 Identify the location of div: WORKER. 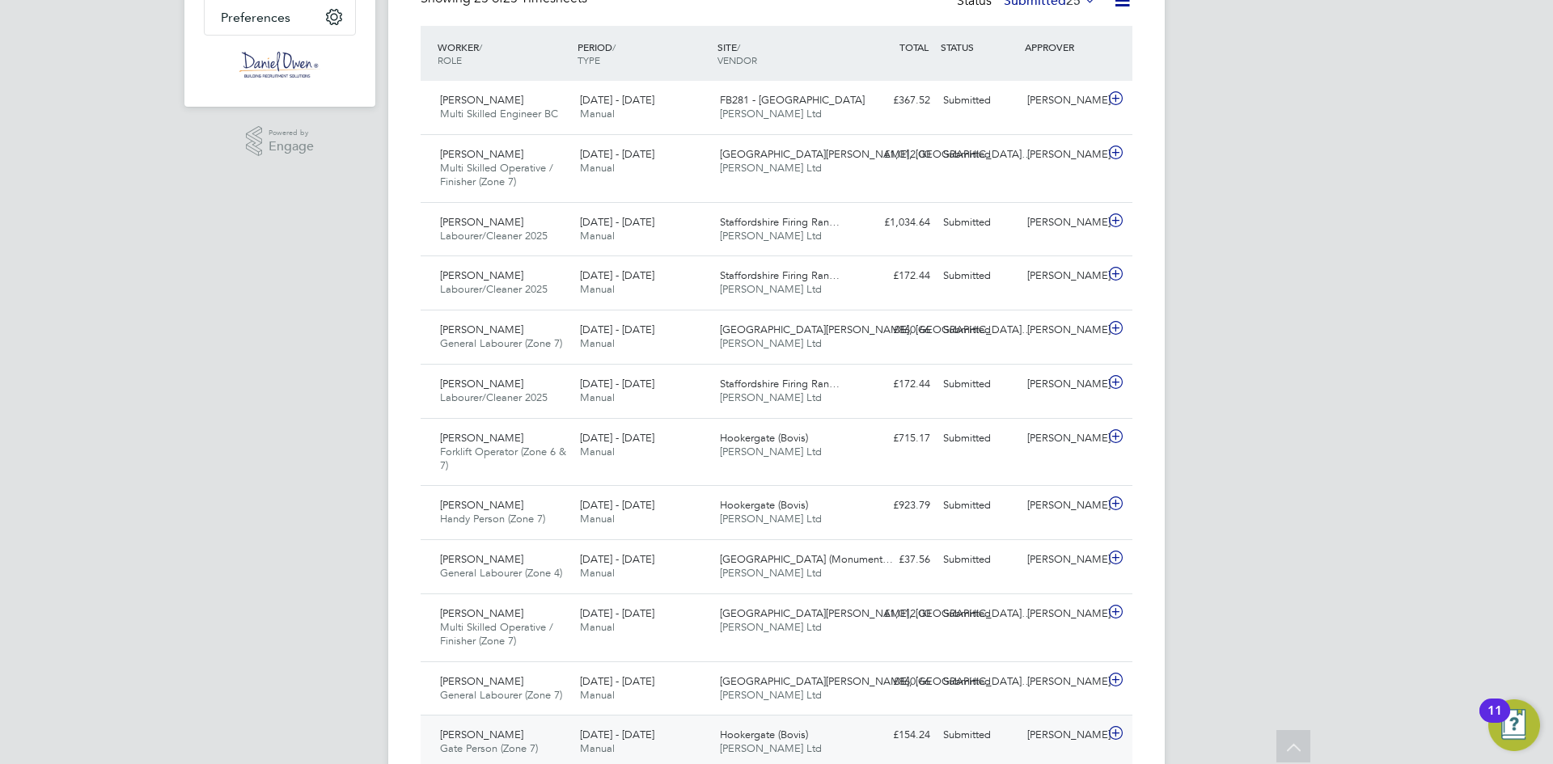
(503, 53).